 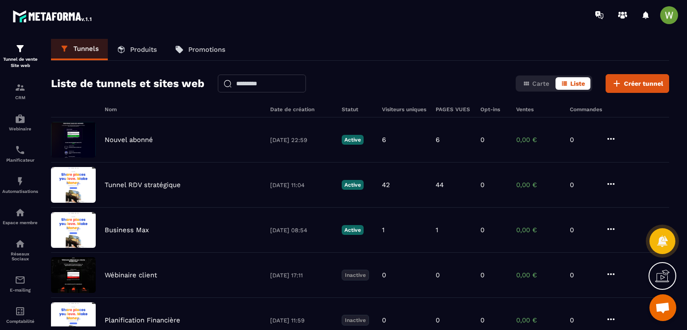 I want to click on h6: PAGES VUES, so click(x=453, y=110).